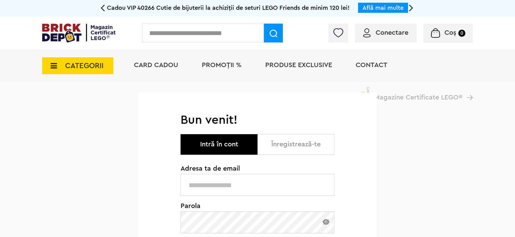 The width and height of the screenshot is (515, 237). I want to click on span: Parola, so click(257, 206).